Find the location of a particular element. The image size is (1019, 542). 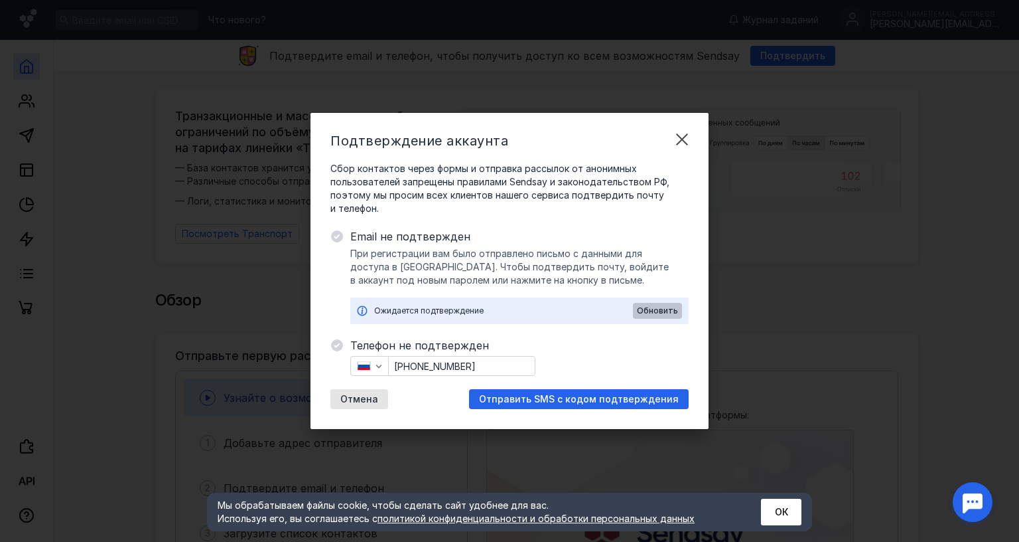

span: Сбор контактов через формы и отправка рассылок от анонимных пользователей запрещены правилами Sen... is located at coordinates (510, 188).